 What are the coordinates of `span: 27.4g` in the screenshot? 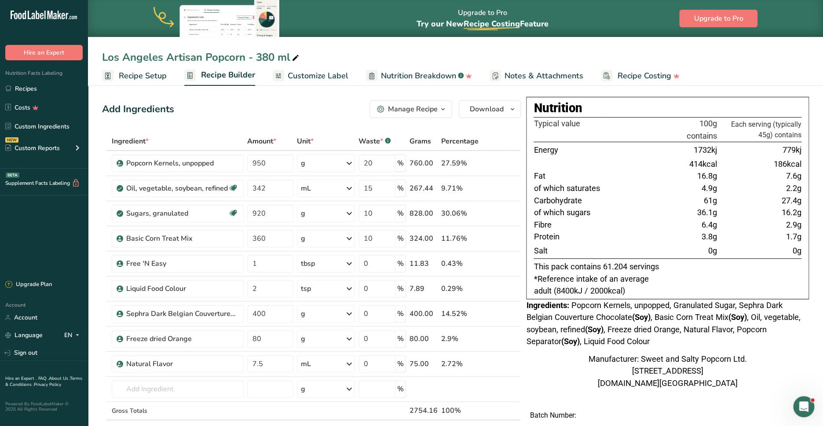 It's located at (791, 200).